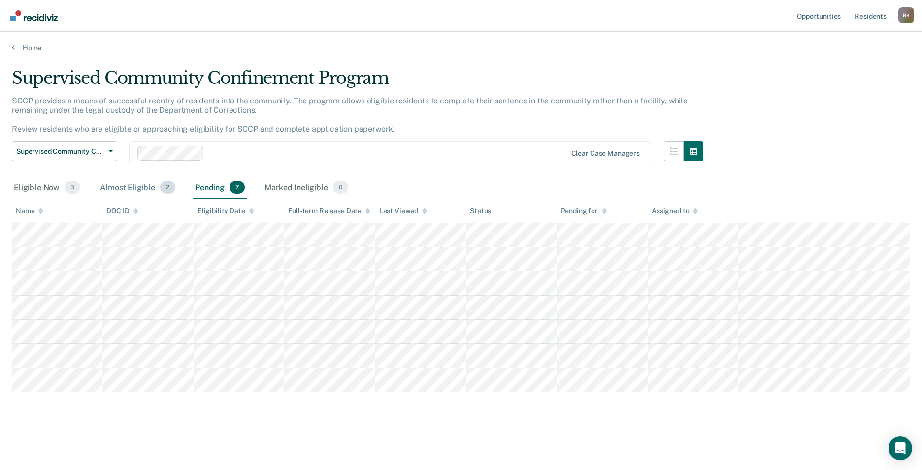 The image size is (922, 470). I want to click on div: Last Viewed, so click(403, 211).